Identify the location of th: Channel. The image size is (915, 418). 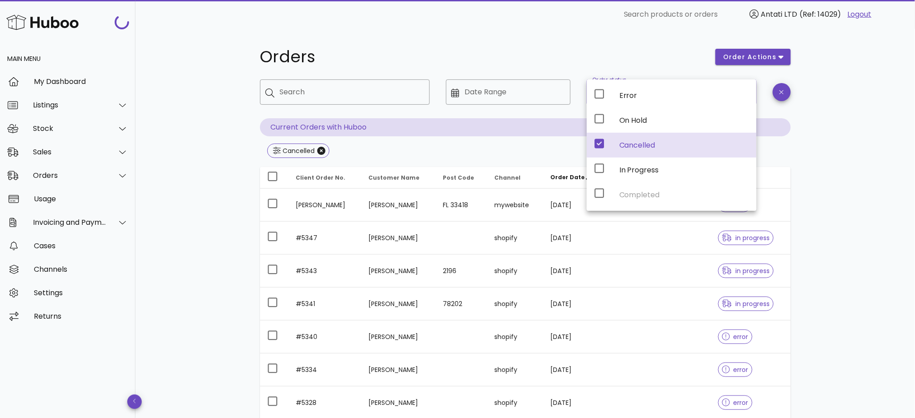
(515, 178).